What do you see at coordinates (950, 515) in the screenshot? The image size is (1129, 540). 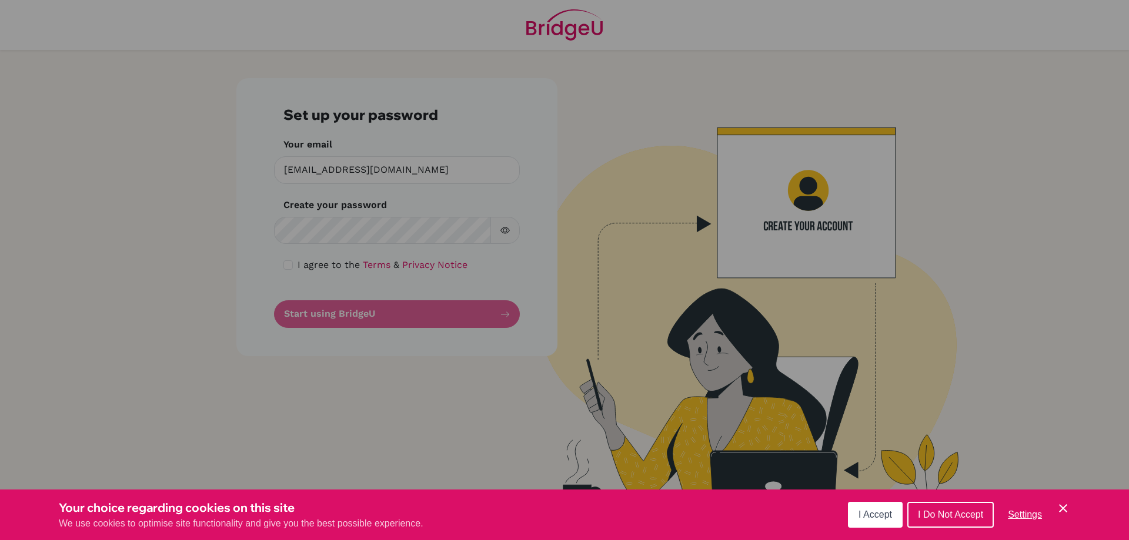 I see `button: I Do Not Accept` at bounding box center [950, 515].